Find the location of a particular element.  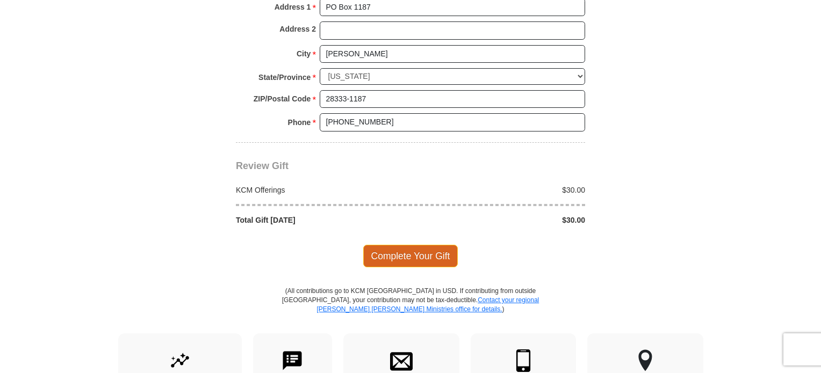

span: Review Gift is located at coordinates (262, 166).